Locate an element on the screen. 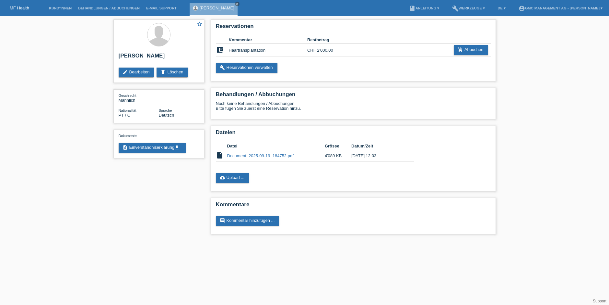  i: comment is located at coordinates (222, 220).